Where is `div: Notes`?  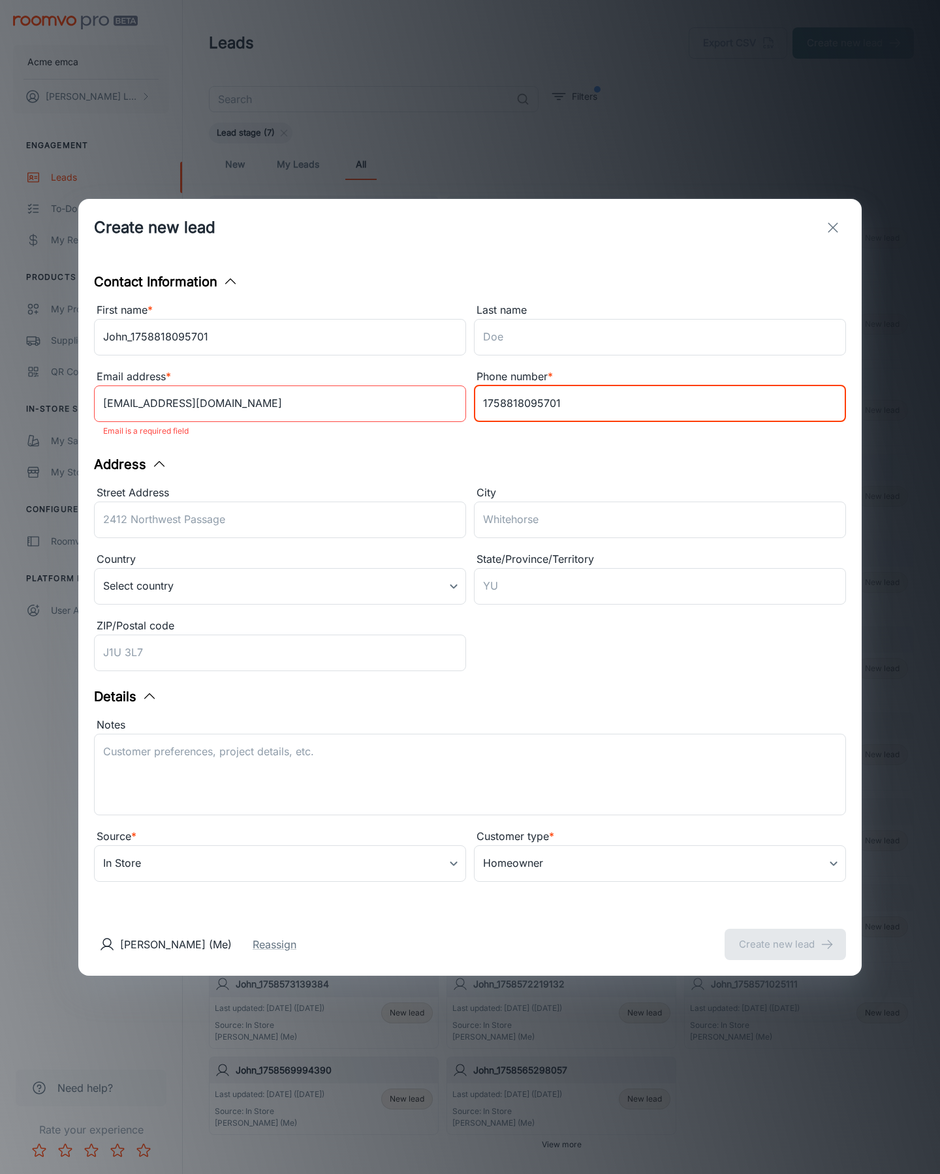 div: Notes is located at coordinates (470, 726).